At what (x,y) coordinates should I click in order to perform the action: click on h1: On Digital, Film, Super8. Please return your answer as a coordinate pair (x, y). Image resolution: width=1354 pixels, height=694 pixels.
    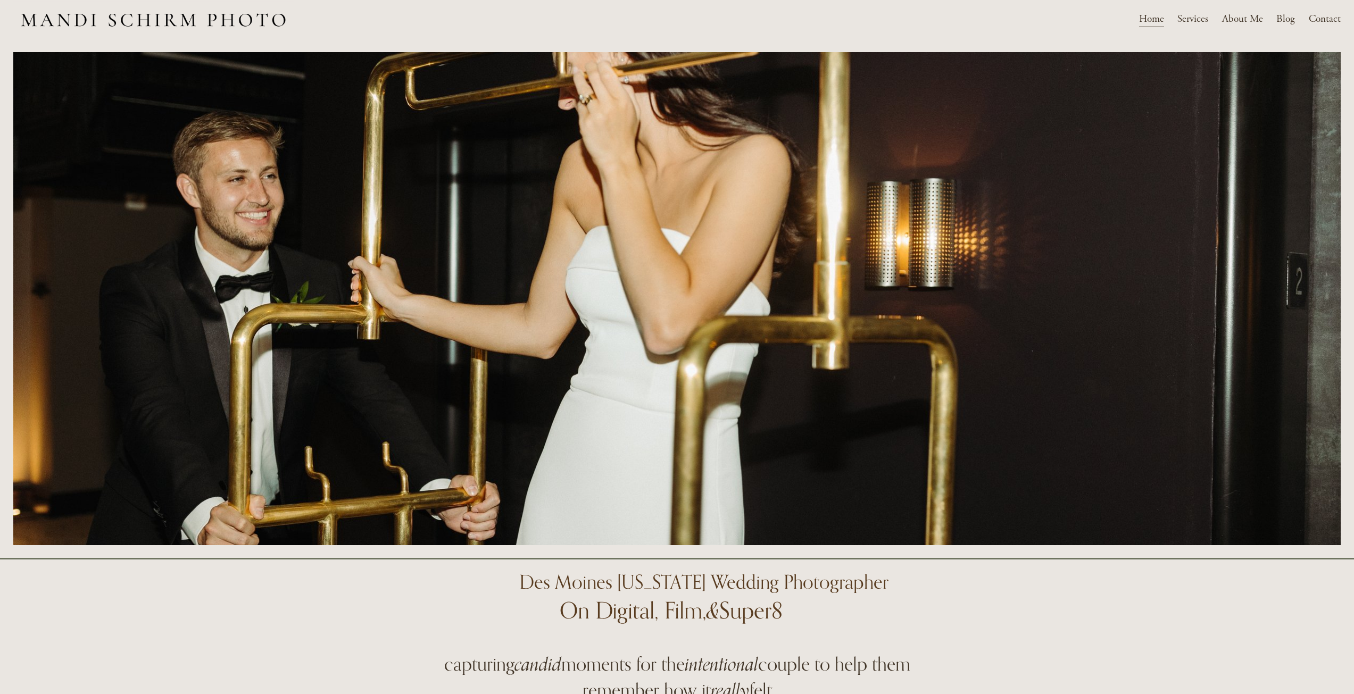
    Looking at the image, I should click on (671, 611).